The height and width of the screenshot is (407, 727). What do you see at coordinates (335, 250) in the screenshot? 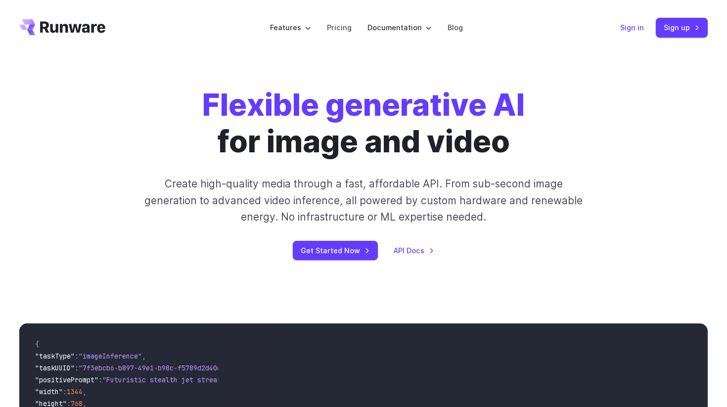
I see `a: Get Started Now` at bounding box center [335, 250].